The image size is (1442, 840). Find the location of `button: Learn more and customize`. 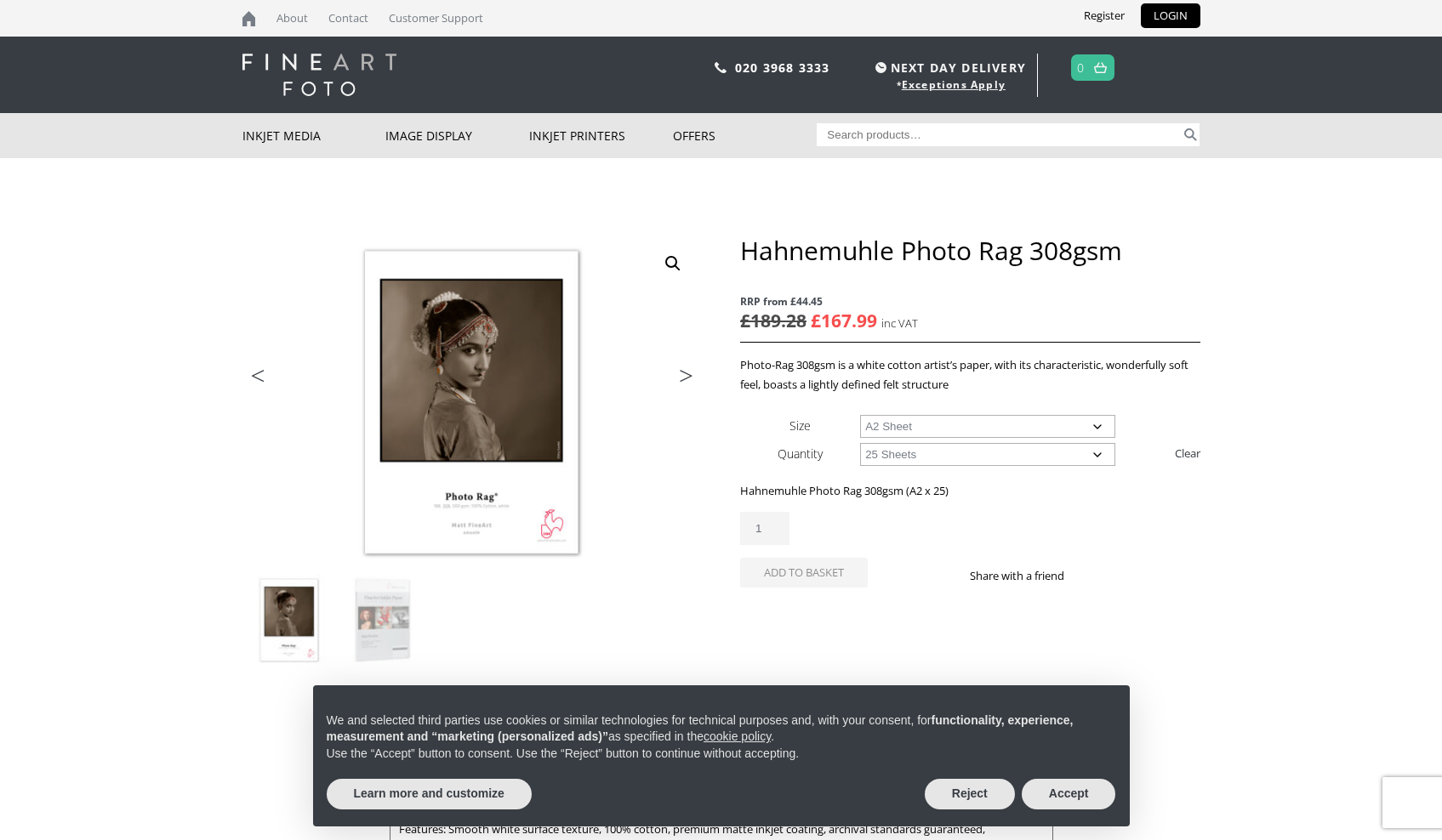

button: Learn more and customize is located at coordinates (429, 795).